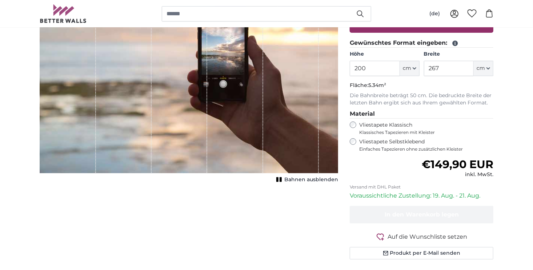 The image size is (533, 270). Describe the element at coordinates (435, 14) in the screenshot. I see `button: (de)` at that location.